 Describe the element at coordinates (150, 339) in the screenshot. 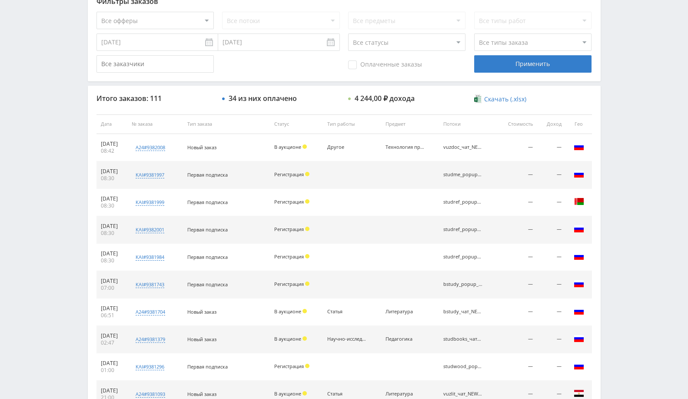

I see `div: a24#9381379` at that location.